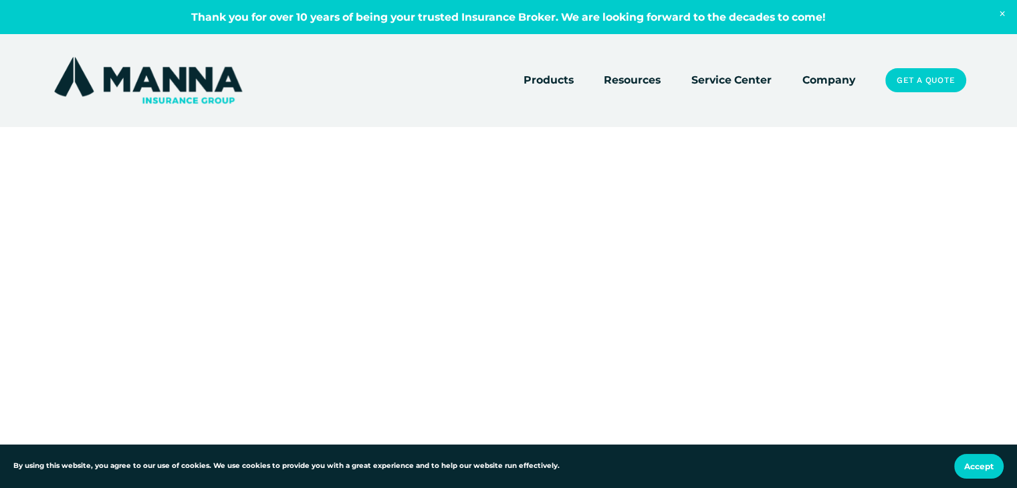  I want to click on a: Service Center, so click(731, 80).